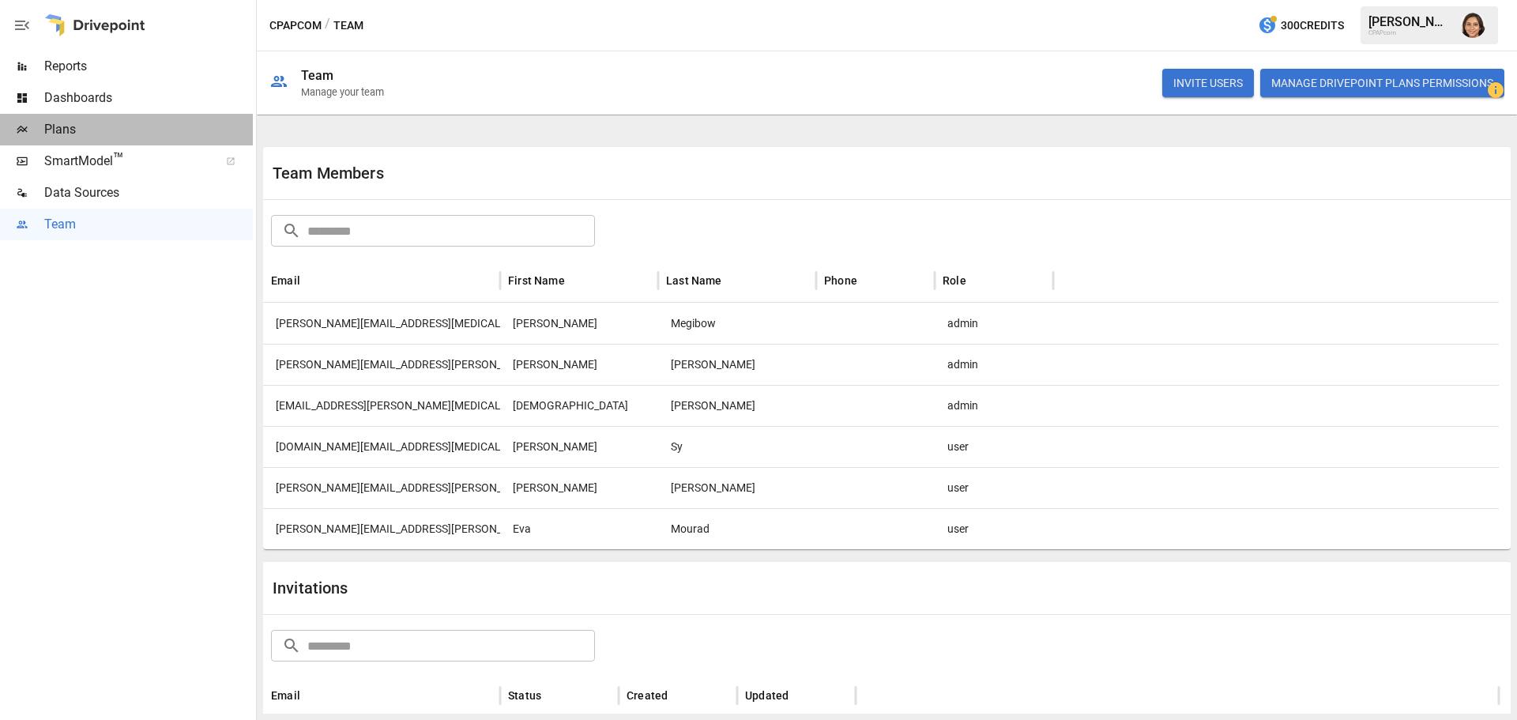  Describe the element at coordinates (382, 364) in the screenshot. I see `div: thomas.gatto@cpap.com` at that location.